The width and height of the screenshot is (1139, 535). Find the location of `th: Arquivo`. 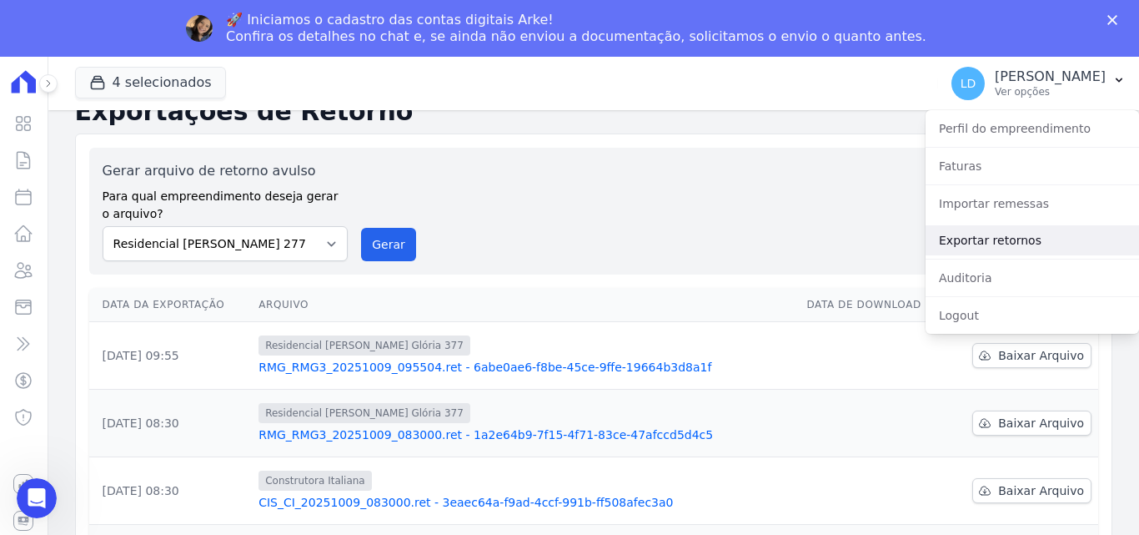

th: Arquivo is located at coordinates (525, 304).